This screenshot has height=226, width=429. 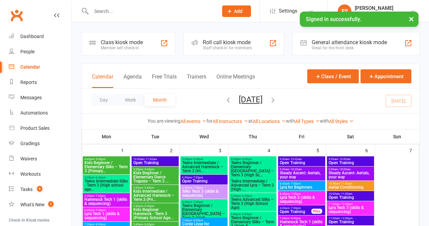 What do you see at coordinates (26, 189) in the screenshot?
I see `div: Tasks` at bounding box center [26, 189].